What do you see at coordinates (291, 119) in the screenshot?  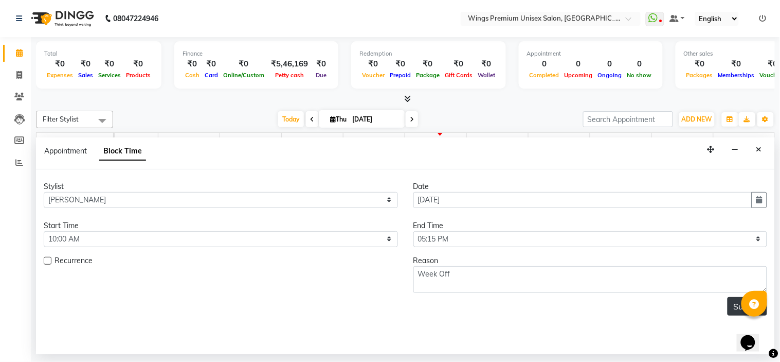 I see `span: Today` at bounding box center [291, 119].